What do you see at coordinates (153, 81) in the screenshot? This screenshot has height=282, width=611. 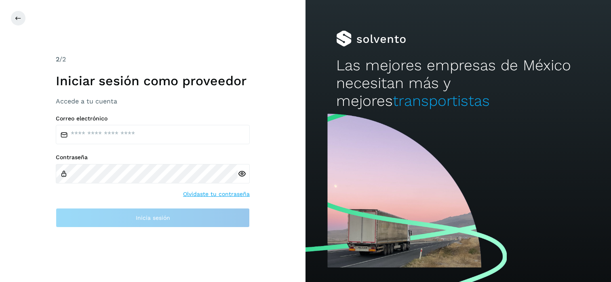 I see `h1: Iniciar sesión como proveedor` at bounding box center [153, 81].